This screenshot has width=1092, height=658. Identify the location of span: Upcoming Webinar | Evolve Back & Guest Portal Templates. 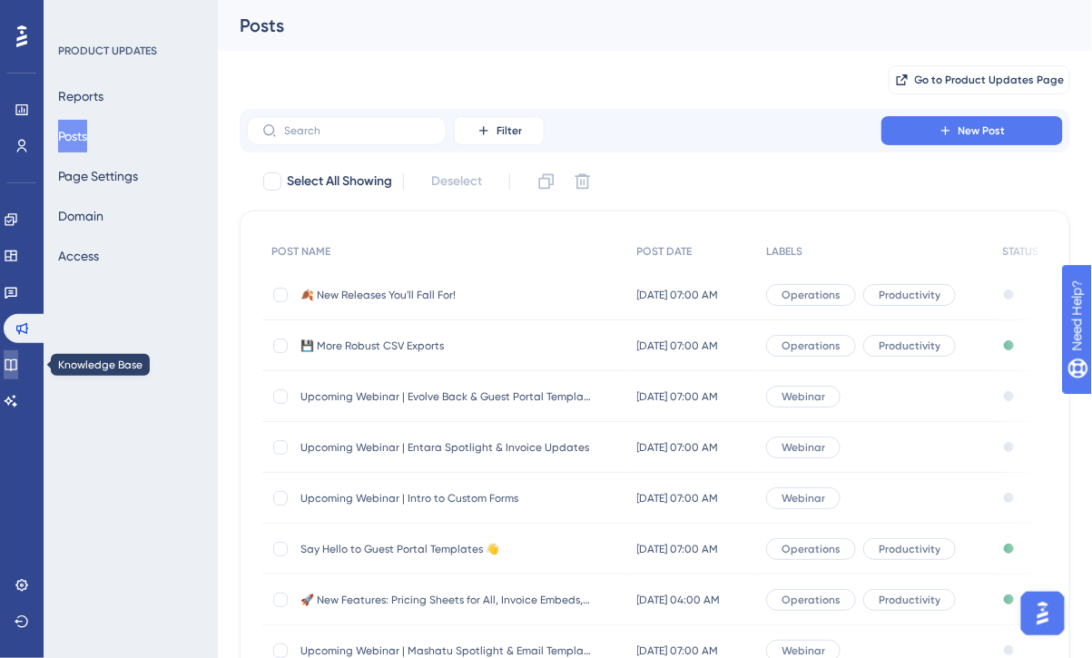
(446, 397).